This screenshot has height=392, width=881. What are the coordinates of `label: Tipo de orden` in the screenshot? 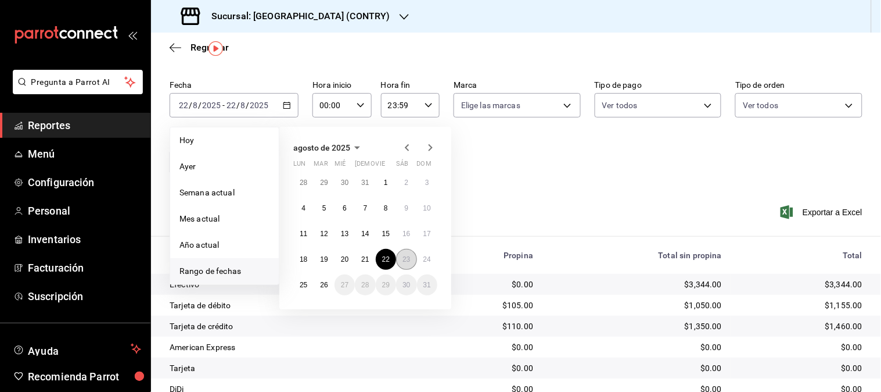 It's located at (799, 85).